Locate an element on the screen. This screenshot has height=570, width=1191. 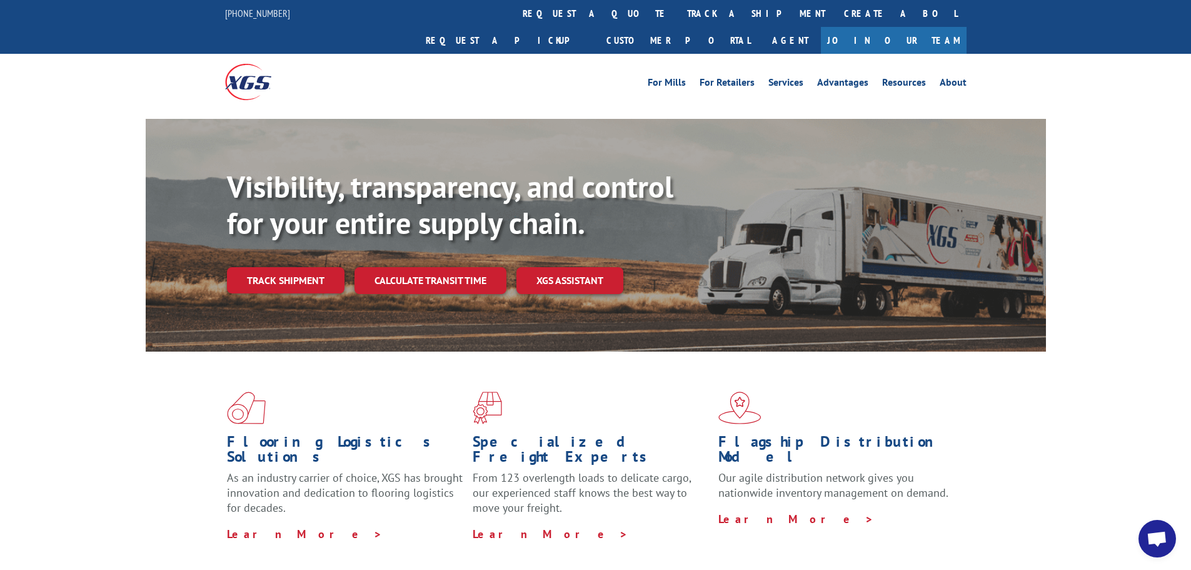
a: Track shipment is located at coordinates (286, 280).